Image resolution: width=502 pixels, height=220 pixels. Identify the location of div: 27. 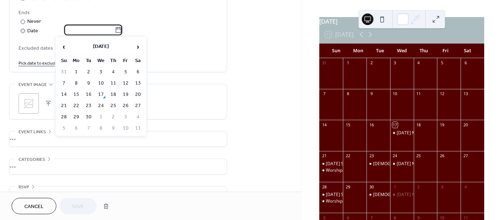
(466, 156).